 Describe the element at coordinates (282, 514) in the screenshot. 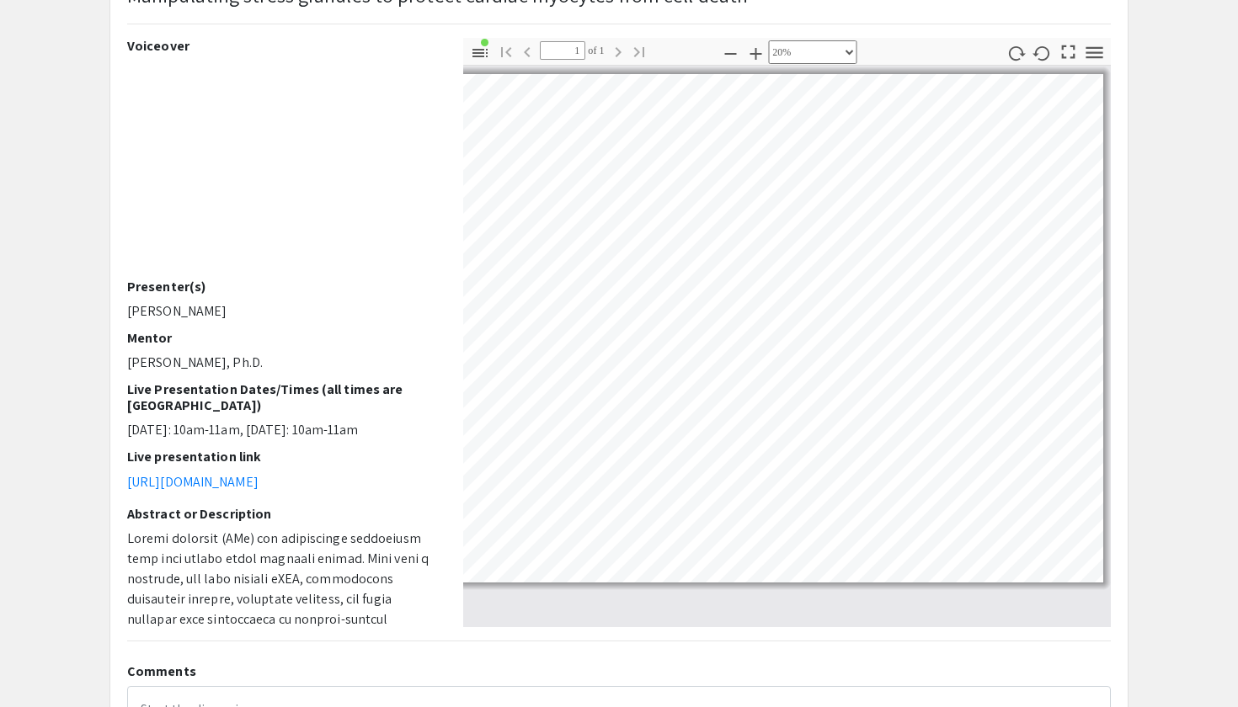

I see `h2: Abstract or Description` at that location.